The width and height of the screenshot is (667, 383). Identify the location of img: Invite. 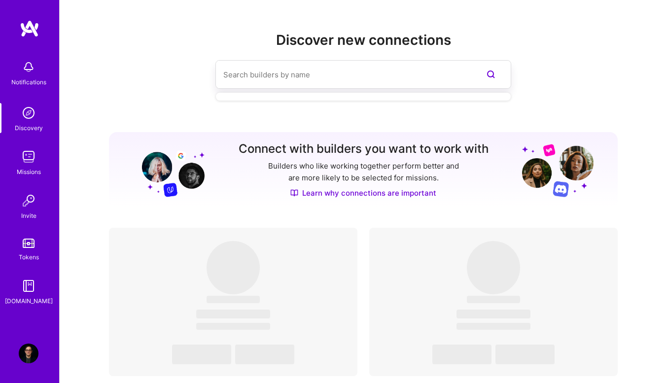
(29, 201).